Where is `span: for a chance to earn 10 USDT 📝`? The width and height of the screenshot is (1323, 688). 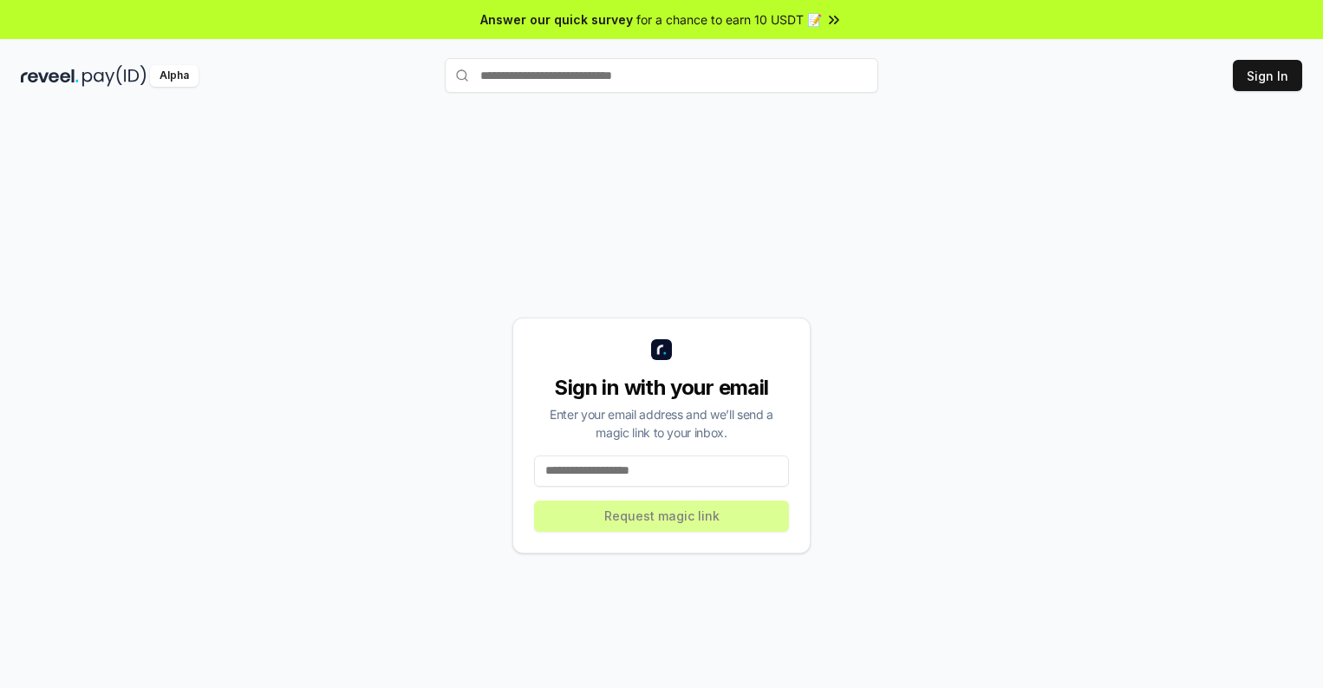
span: for a chance to earn 10 USDT 📝 is located at coordinates (729, 19).